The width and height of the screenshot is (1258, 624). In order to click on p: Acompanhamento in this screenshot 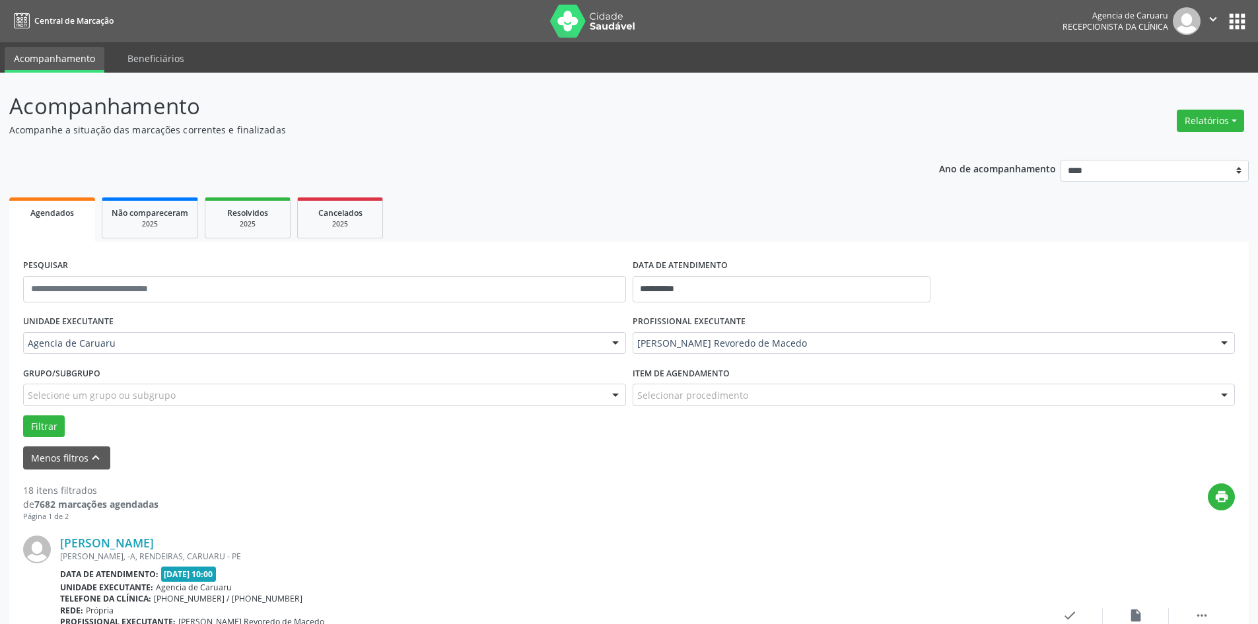, I will do `click(443, 106)`.